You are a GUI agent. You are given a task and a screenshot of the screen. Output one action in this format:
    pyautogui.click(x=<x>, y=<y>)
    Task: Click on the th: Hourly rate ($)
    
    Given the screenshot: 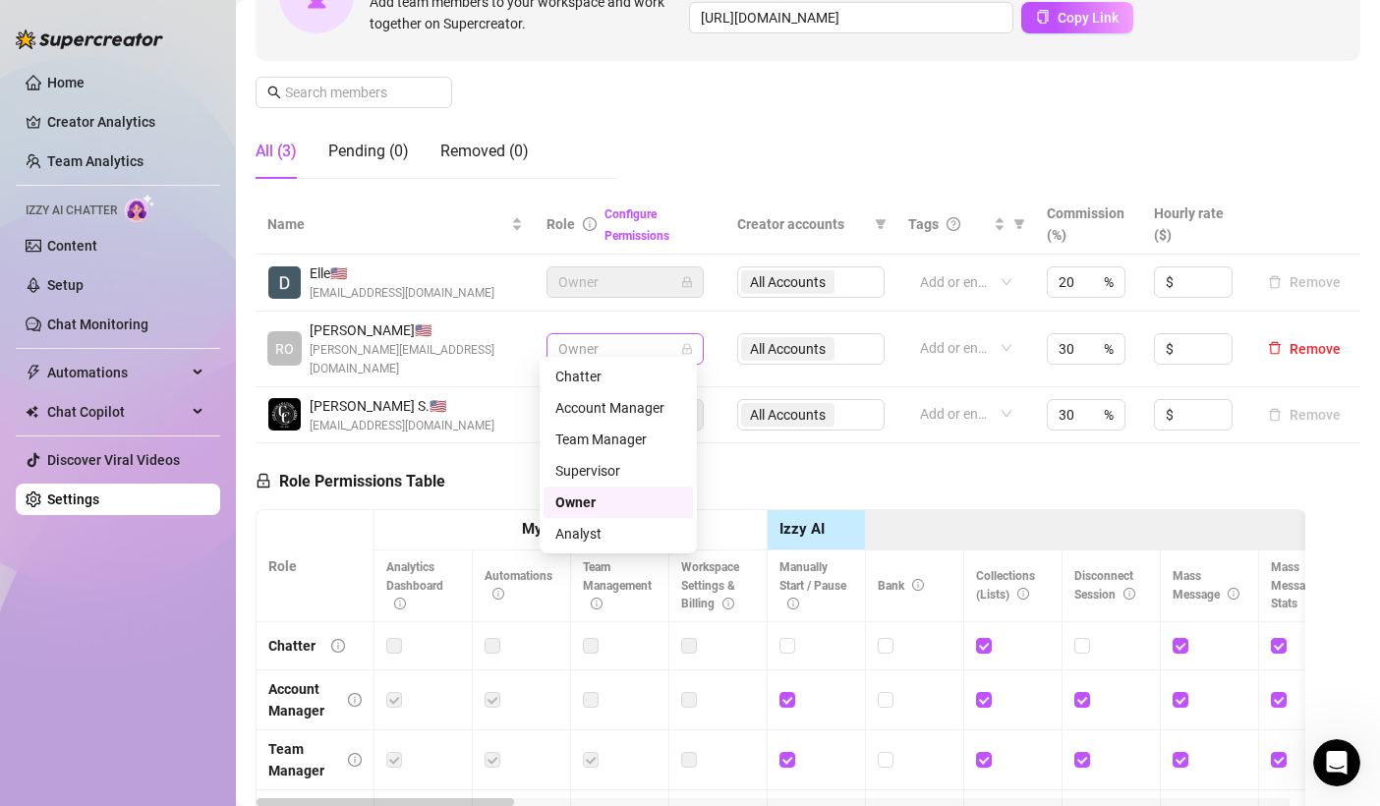 What is the action you would take?
    pyautogui.click(x=1195, y=224)
    